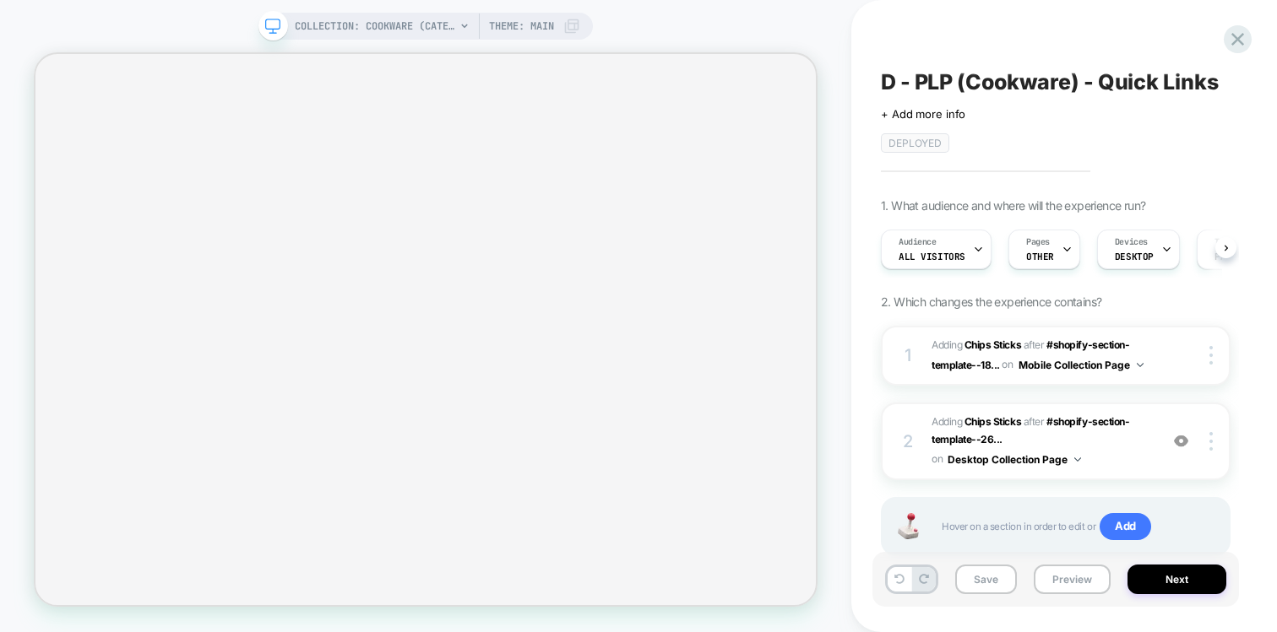 Image resolution: width=1277 pixels, height=632 pixels. Describe the element at coordinates (1230, 242) in the screenshot. I see `span: Trigger` at that location.